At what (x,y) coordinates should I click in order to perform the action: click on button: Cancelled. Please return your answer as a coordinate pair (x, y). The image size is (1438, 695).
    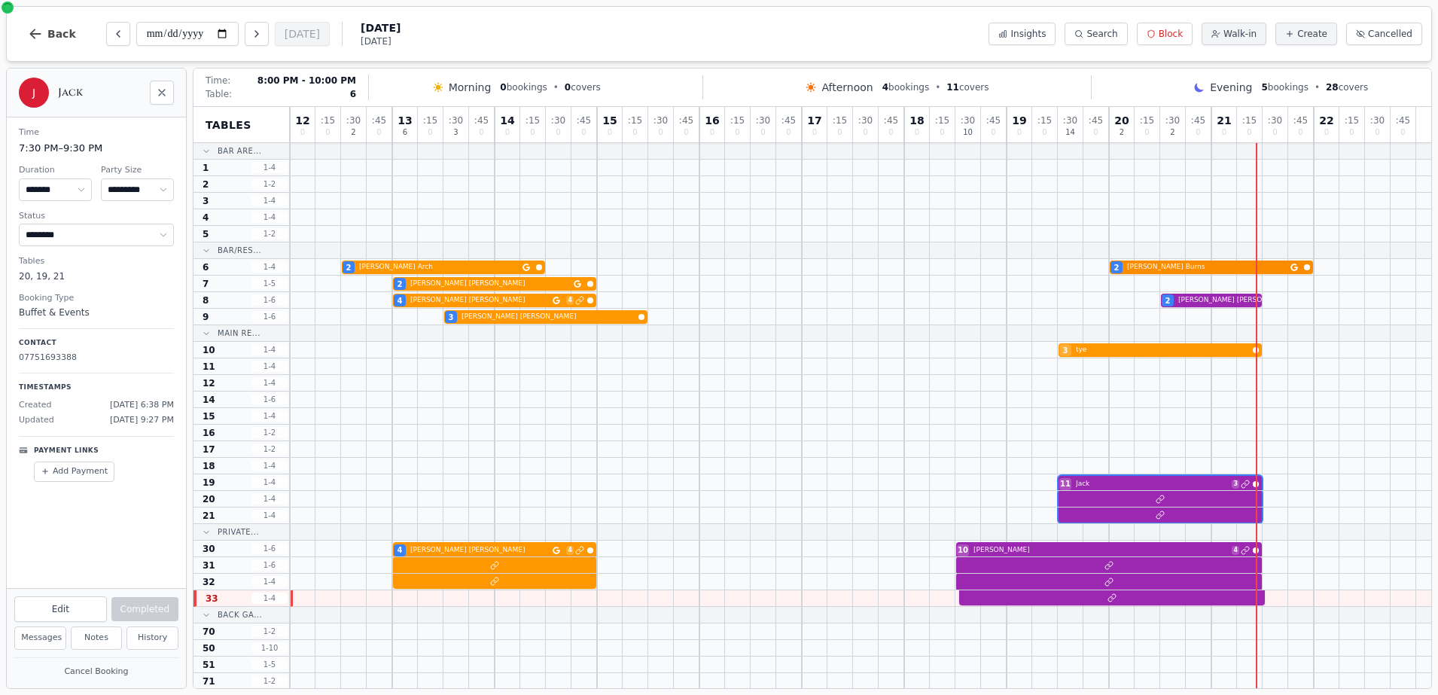
    Looking at the image, I should click on (1384, 34).